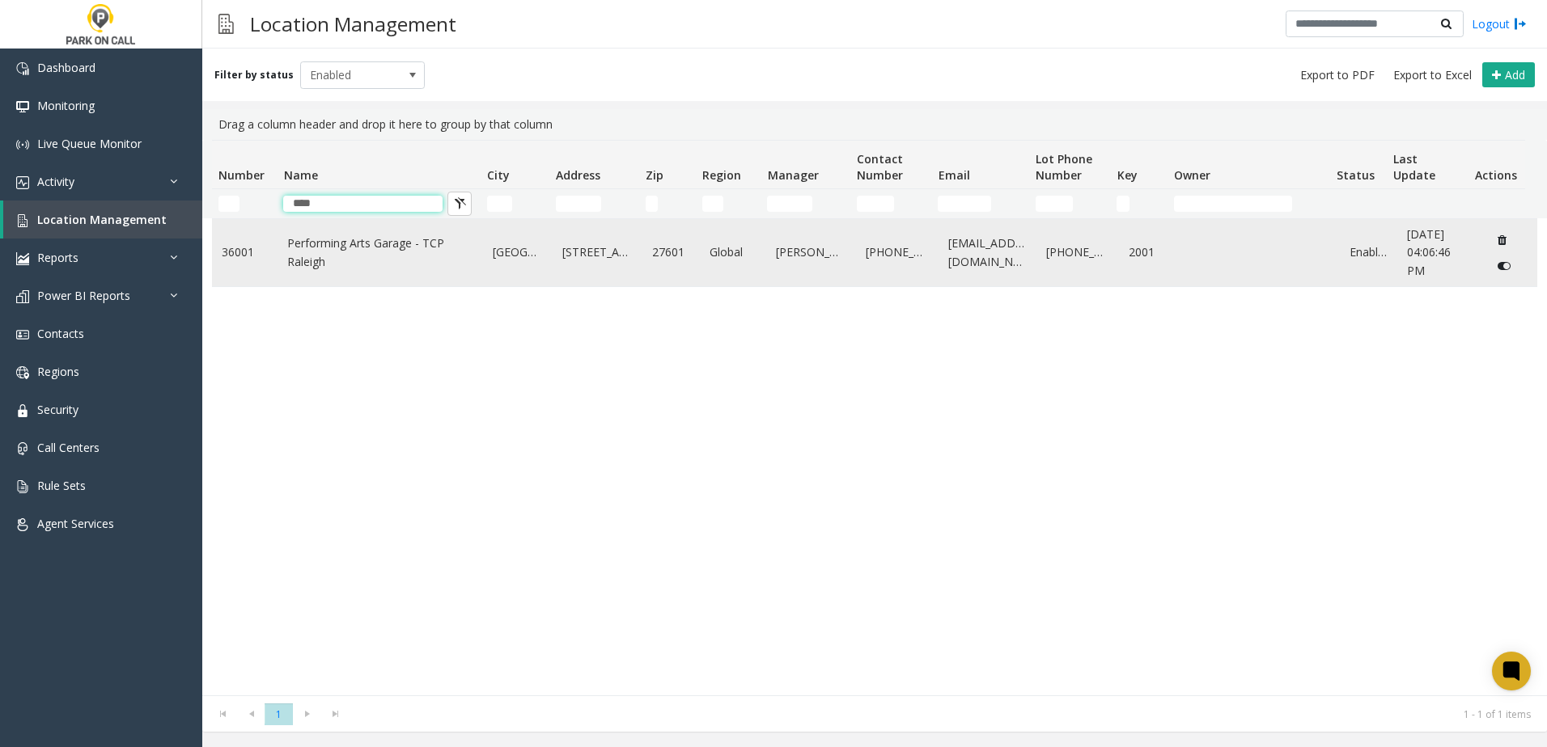 This screenshot has width=1547, height=747. I want to click on td: Zip Filter, so click(667, 204).